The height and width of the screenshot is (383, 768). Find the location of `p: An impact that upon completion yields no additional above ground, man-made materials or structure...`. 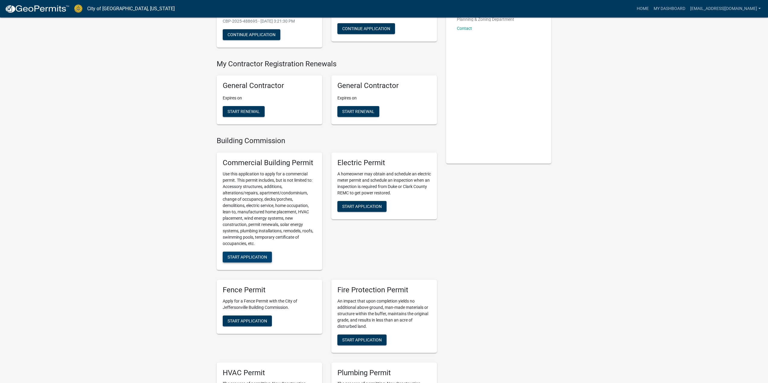

p: An impact that upon completion yields no additional above ground, man-made materials or structure... is located at coordinates (384, 314).